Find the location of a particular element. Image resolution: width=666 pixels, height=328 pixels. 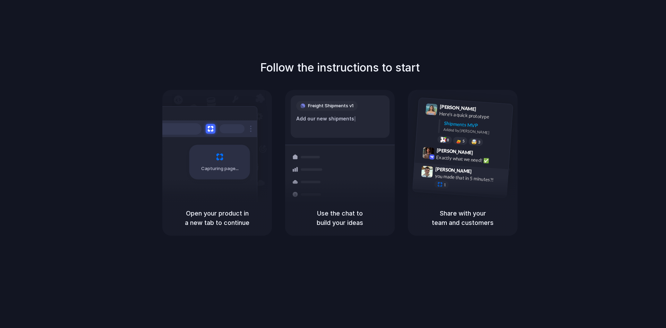

h5: Use the chat to build your ideas is located at coordinates (340, 218).